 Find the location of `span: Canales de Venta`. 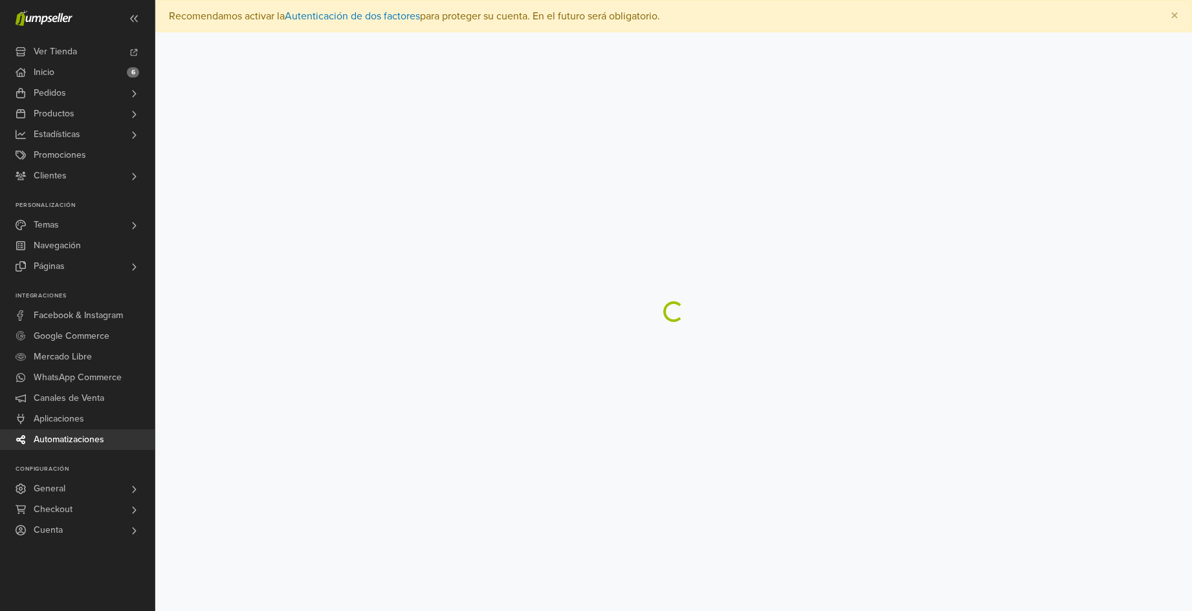

span: Canales de Venta is located at coordinates (69, 398).